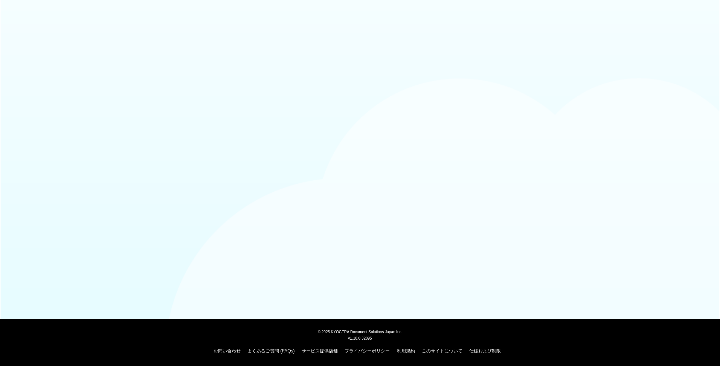 This screenshot has height=366, width=720. Describe the element at coordinates (227, 351) in the screenshot. I see `a: お問い合わせ` at that location.